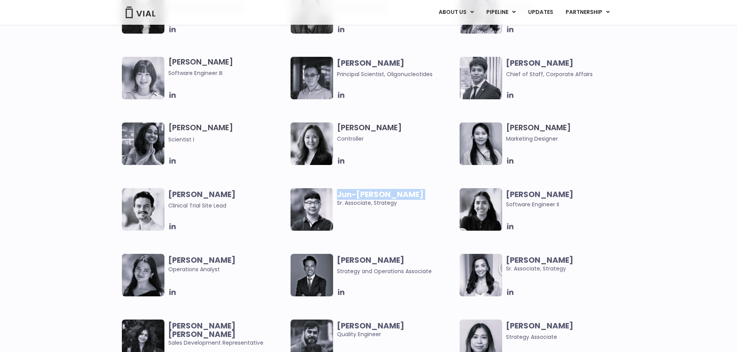 The image size is (737, 352). I want to click on img: Image of smiling woman named Aleina, so click(312, 144).